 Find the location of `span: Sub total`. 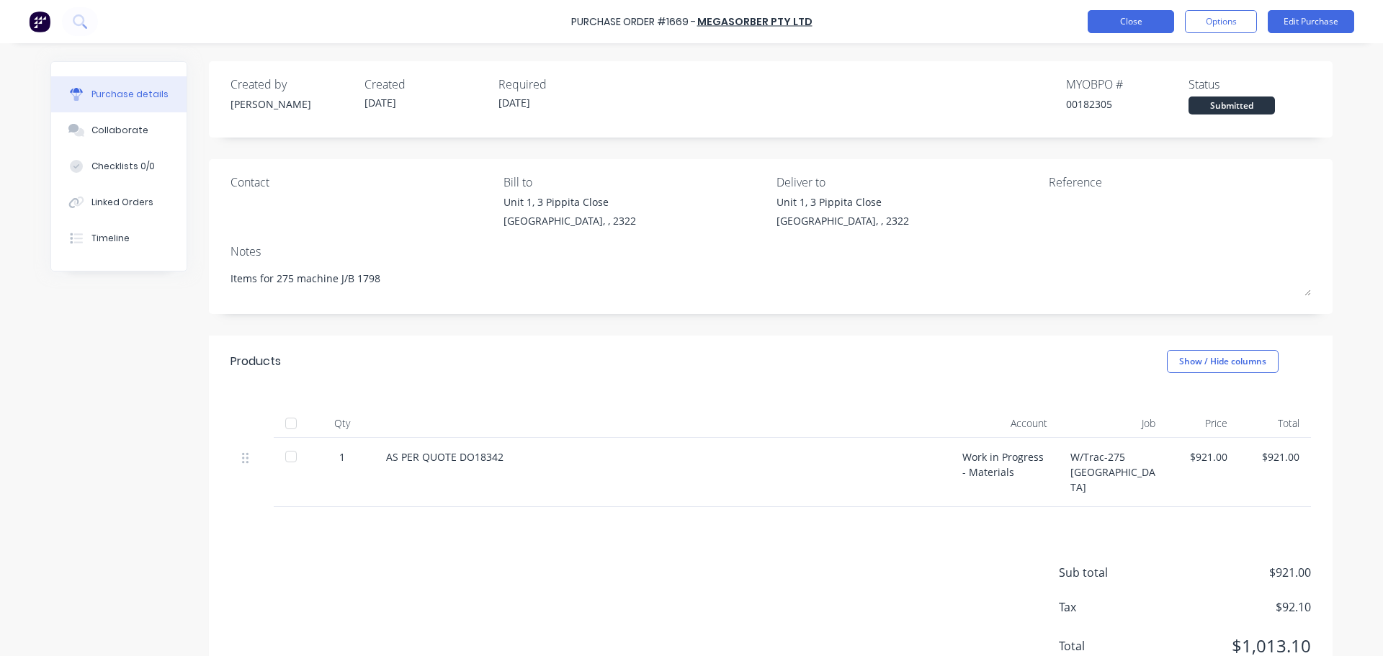

span: Sub total is located at coordinates (1113, 573).